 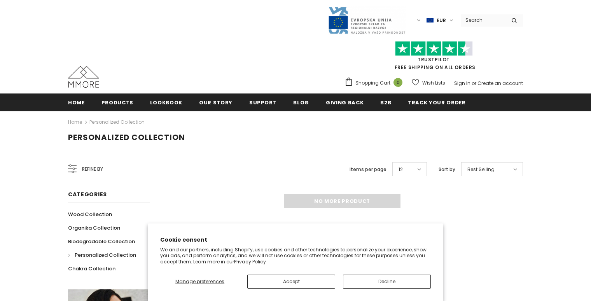 I want to click on span: Giving back, so click(x=344, y=103).